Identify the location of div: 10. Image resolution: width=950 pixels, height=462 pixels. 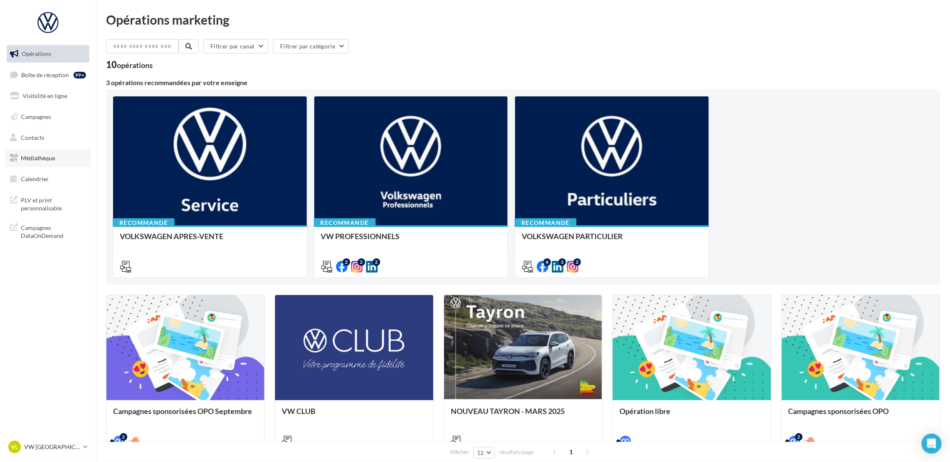
(129, 65).